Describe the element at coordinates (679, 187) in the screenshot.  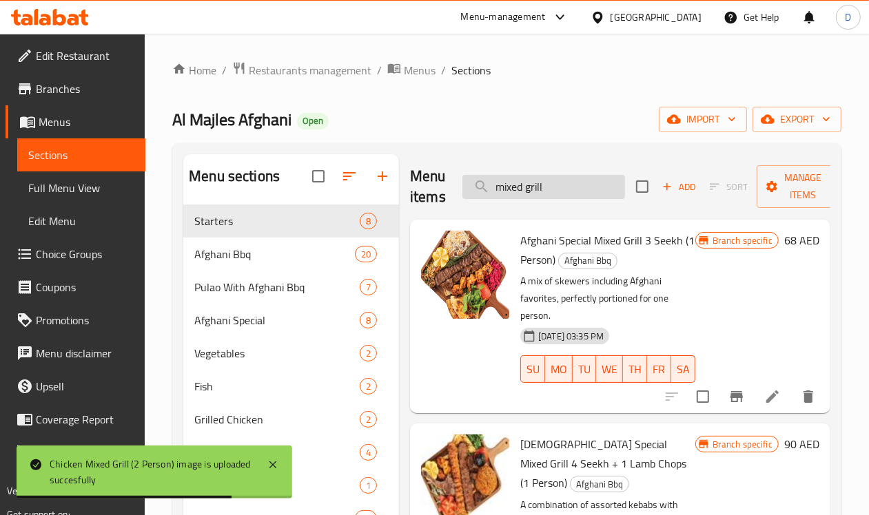
I see `span: Add` at that location.